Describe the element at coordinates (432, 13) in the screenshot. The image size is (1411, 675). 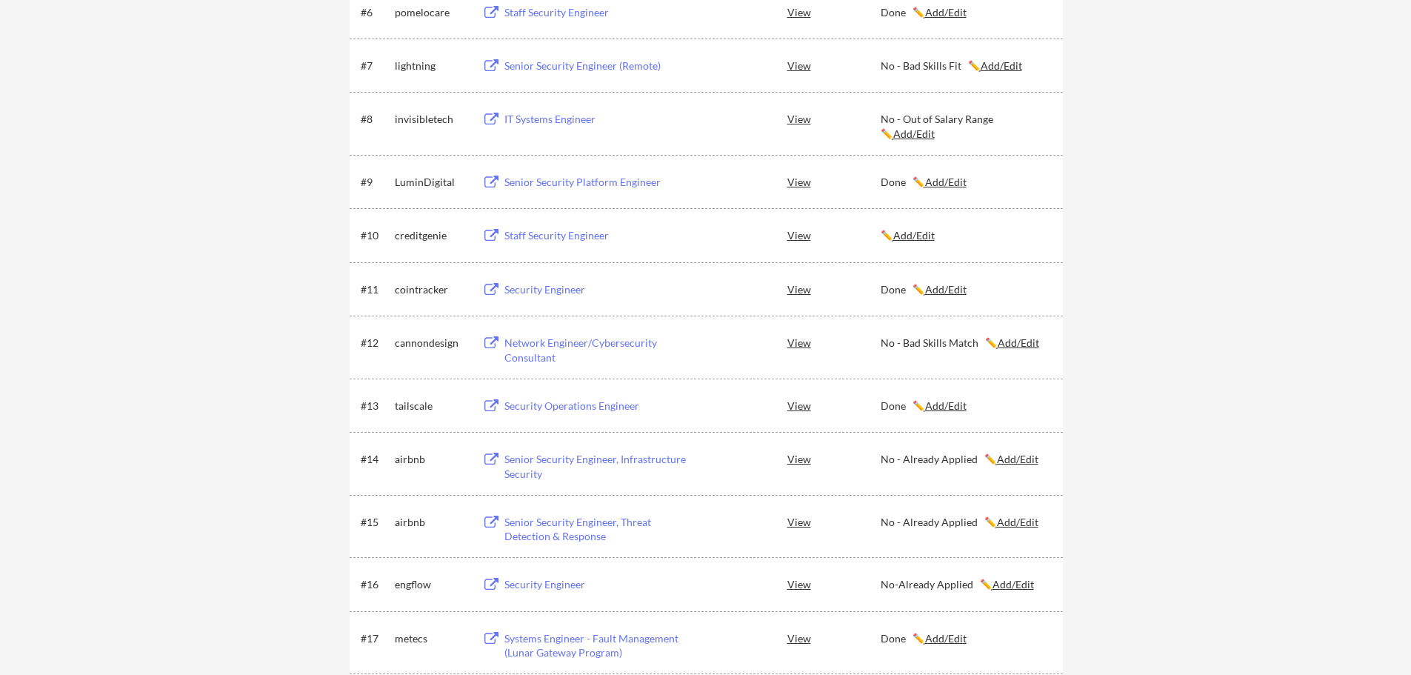
I see `div: pomelocare` at that location.